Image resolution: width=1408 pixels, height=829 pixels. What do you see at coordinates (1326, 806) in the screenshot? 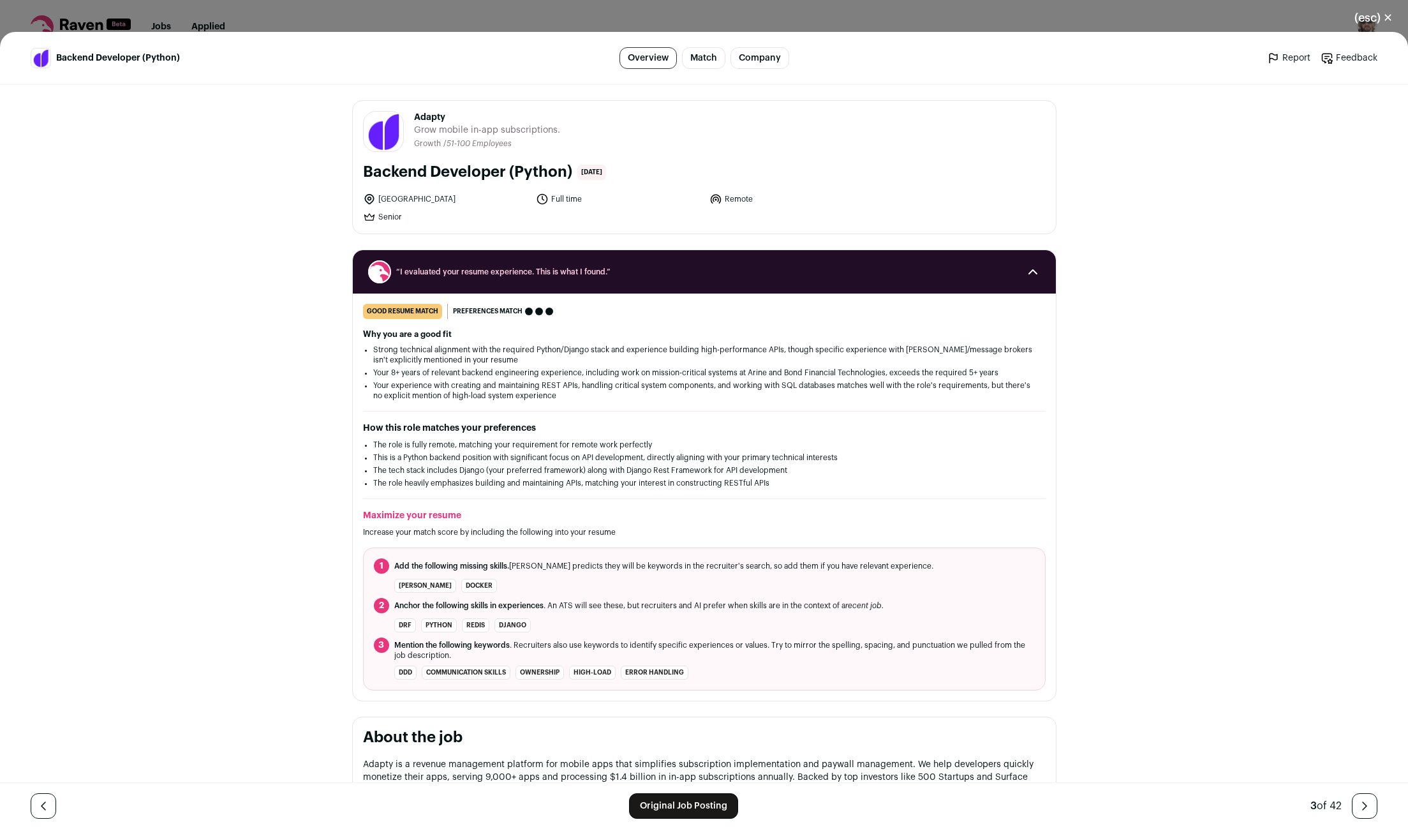
I see `div: of 42` at bounding box center [1326, 806].